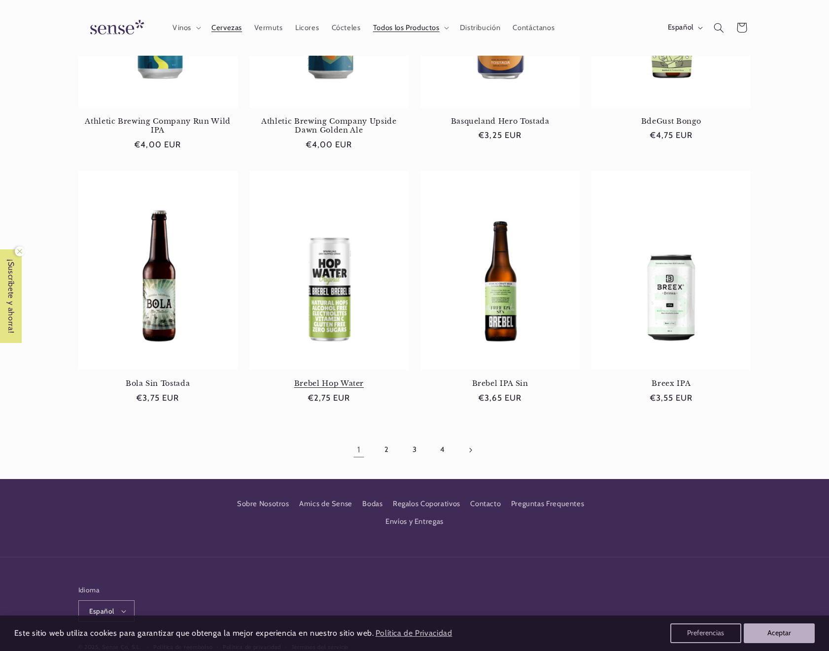 This screenshot has width=829, height=651. Describe the element at coordinates (226, 28) in the screenshot. I see `a: Cervezas` at that location.